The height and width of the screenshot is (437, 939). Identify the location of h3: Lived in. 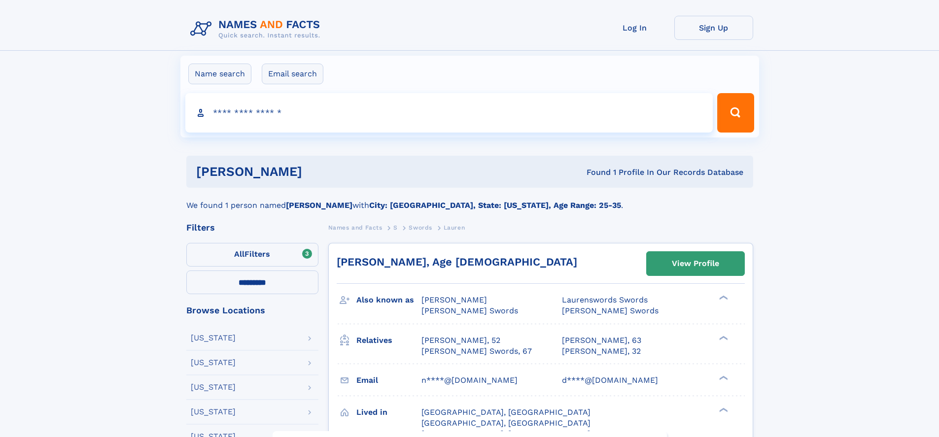
(389, 413).